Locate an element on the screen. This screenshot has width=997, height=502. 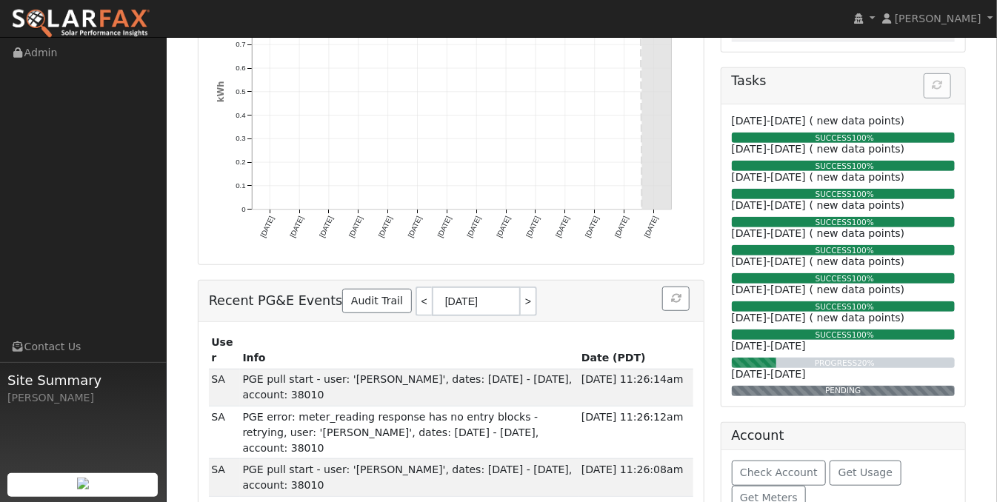
button: Get Usage is located at coordinates (866, 474).